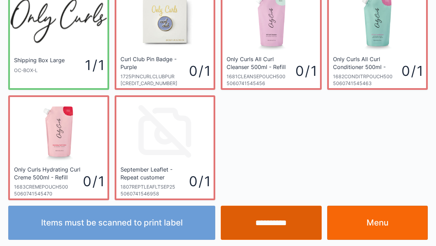  What do you see at coordinates (165, 148) in the screenshot?
I see `a: September Leaflet - Repeat customer1807REPTLEAFLTSEP2550607415469580 / 1` at bounding box center [165, 148].